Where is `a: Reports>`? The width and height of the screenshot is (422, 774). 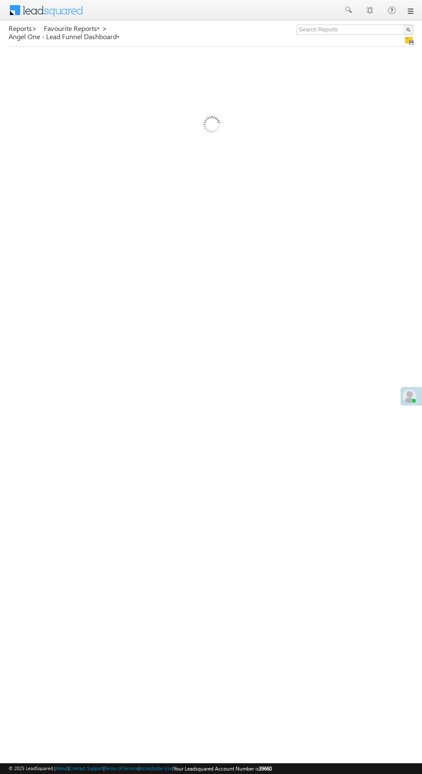
a: Reports> is located at coordinates (23, 28).